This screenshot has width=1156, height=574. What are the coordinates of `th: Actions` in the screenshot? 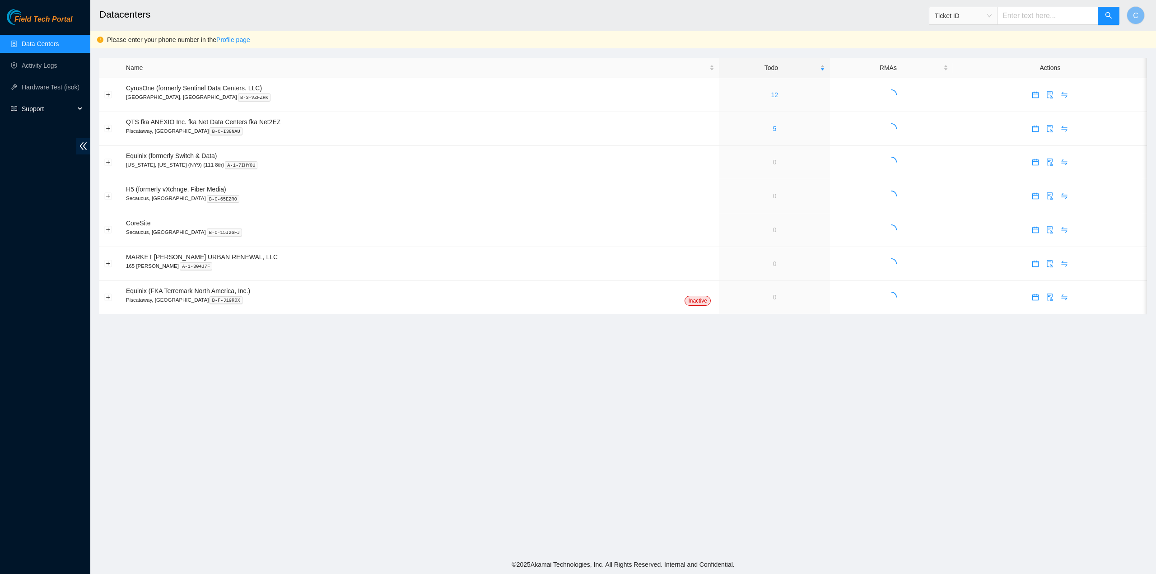 It's located at (1050, 68).